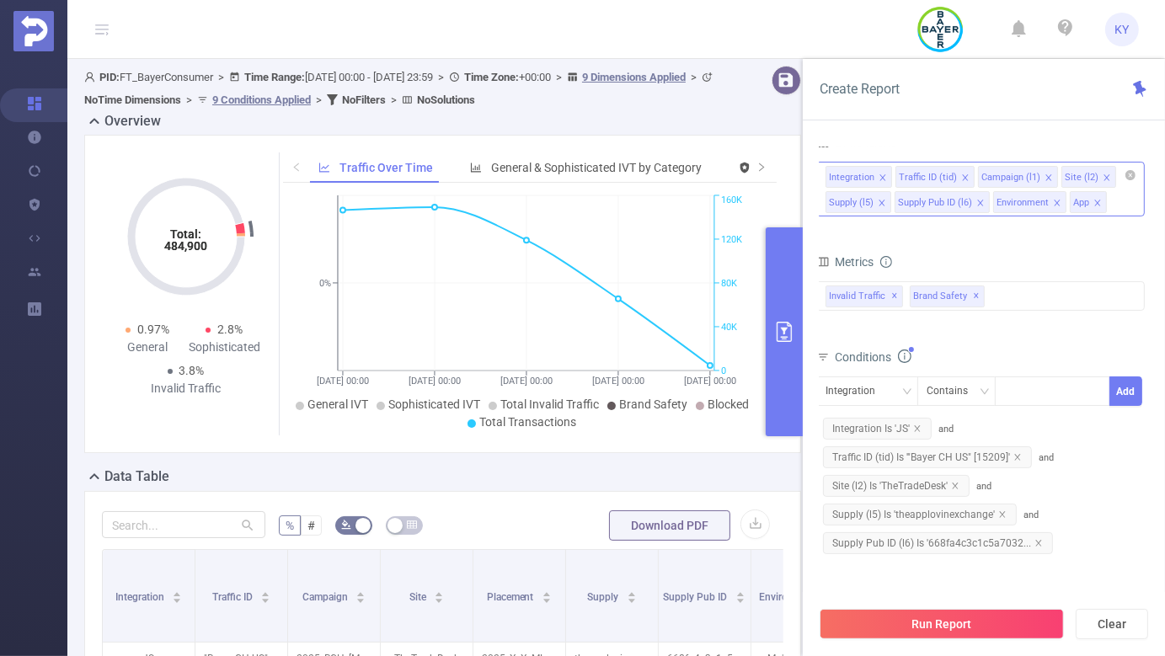 The width and height of the screenshot is (1165, 656). Describe the element at coordinates (905, 356) in the screenshot. I see `i: icon: info-circle` at that location.